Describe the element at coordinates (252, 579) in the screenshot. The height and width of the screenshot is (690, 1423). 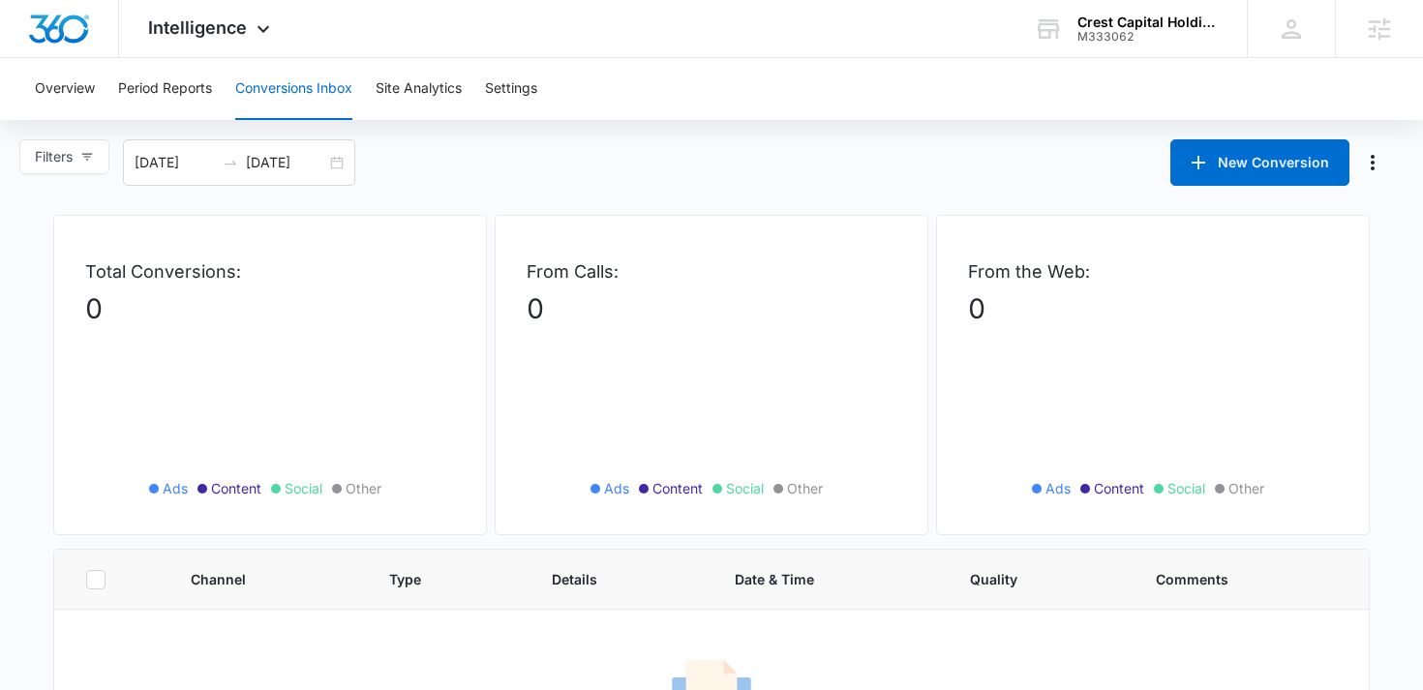
I see `span: Channel` at that location.